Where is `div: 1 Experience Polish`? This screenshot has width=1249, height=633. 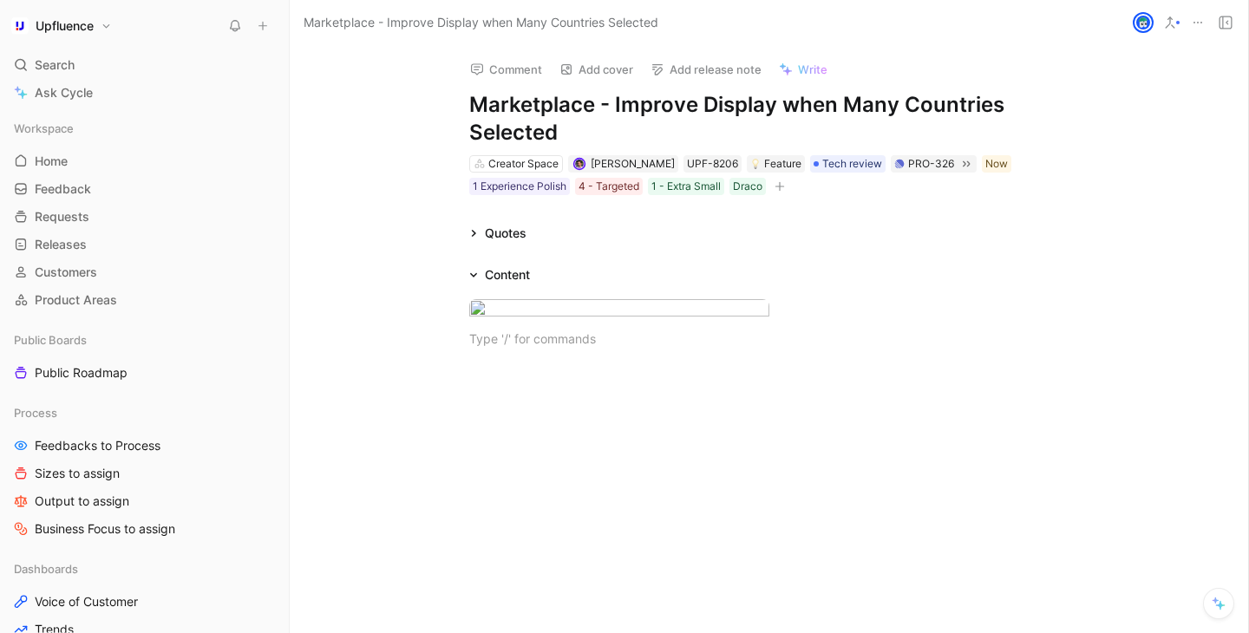
div: 1 Experience Polish is located at coordinates (520, 186).